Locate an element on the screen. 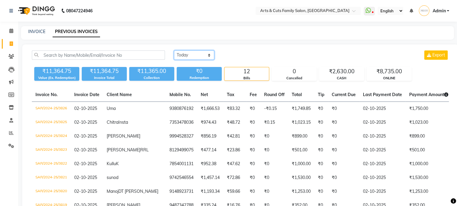 The width and height of the screenshot is (457, 206). td: ₹477.14 is located at coordinates (210, 150).